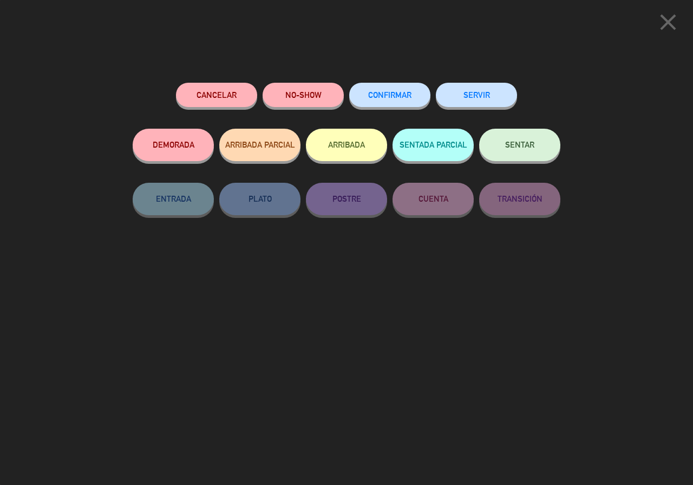 Image resolution: width=693 pixels, height=485 pixels. What do you see at coordinates (216, 95) in the screenshot?
I see `button: Cancelar` at bounding box center [216, 95].